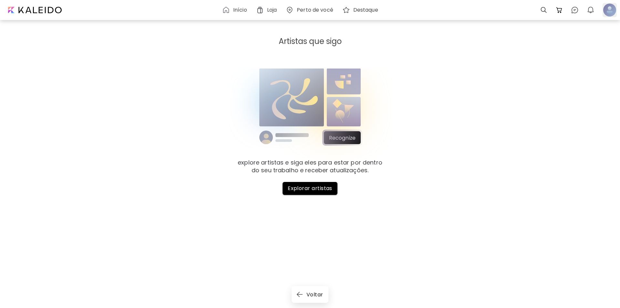  What do you see at coordinates (560, 10) in the screenshot?
I see `img: cart` at bounding box center [560, 10].